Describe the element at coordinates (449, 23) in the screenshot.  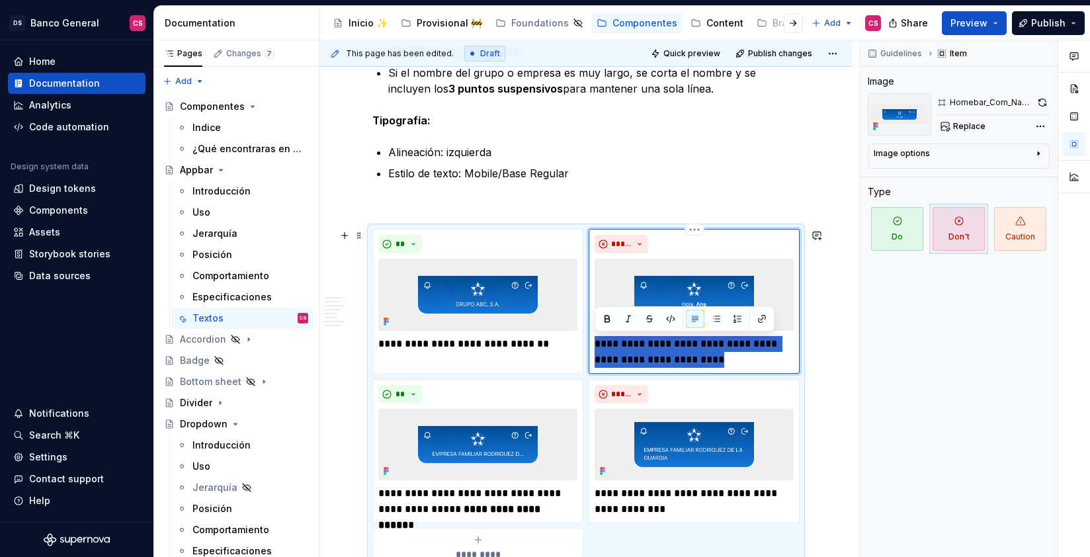
I see `div: Provisional 🚧` at that location.